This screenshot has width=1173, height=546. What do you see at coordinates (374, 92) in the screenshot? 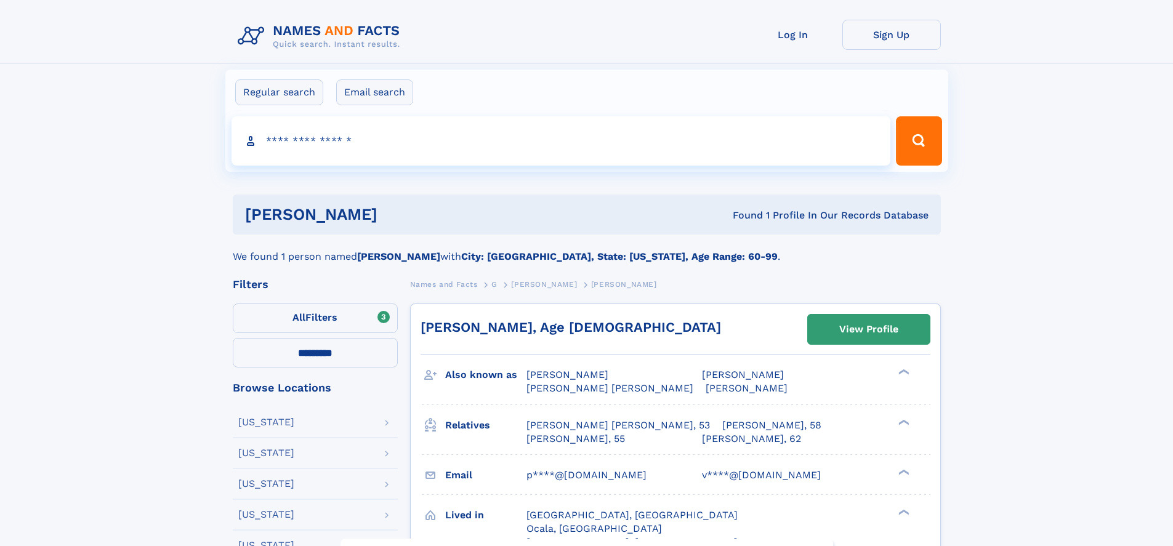
I see `label: Email search` at bounding box center [374, 92].